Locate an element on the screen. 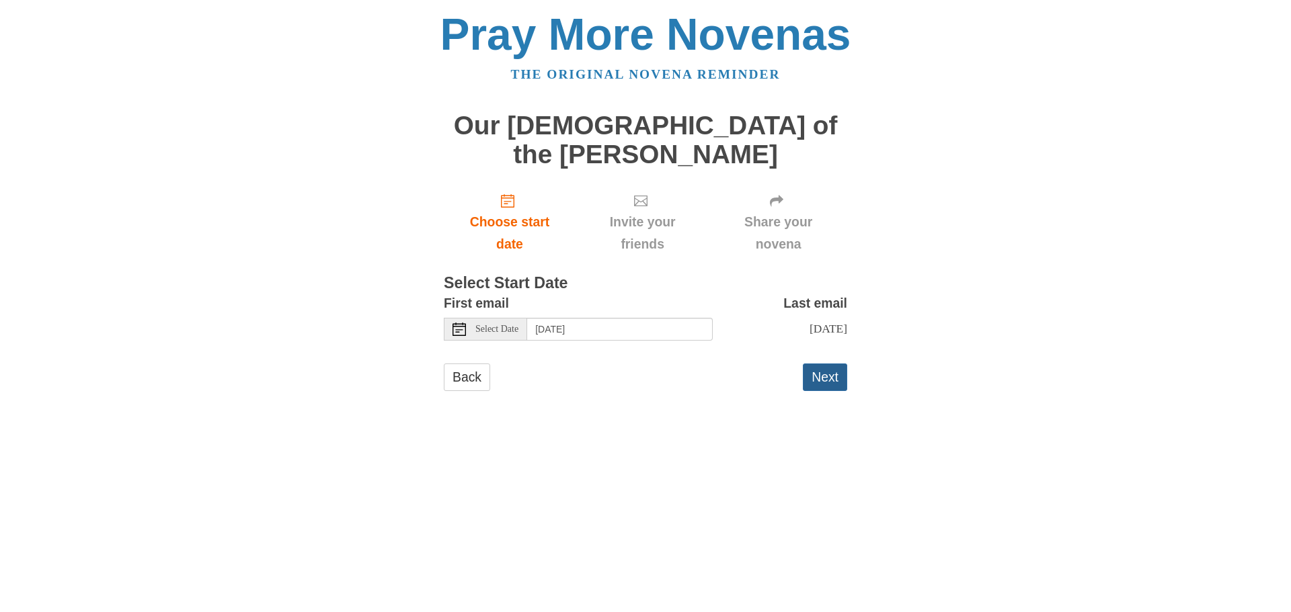  label: First email is located at coordinates (476, 303).